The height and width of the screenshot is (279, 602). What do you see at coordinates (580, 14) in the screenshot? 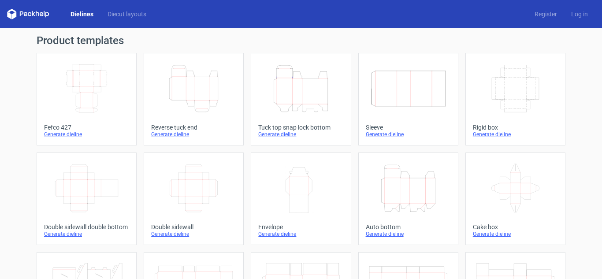
I see `a: Log in` at bounding box center [580, 14].